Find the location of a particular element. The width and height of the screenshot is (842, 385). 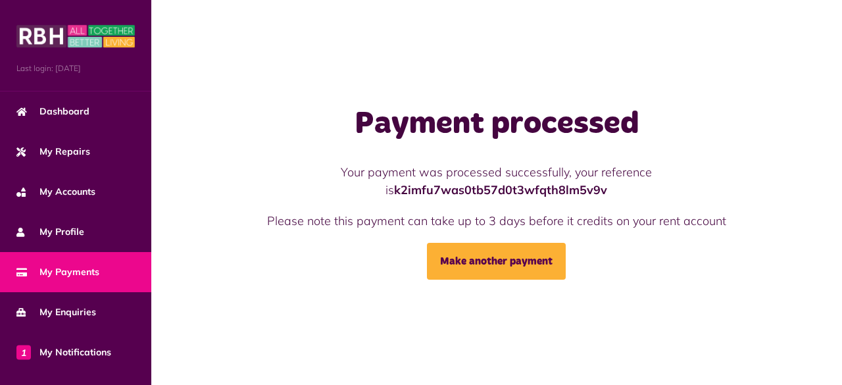

strong: k2imfu7was0tb57d0t3wfqth8lm5v9v is located at coordinates (501, 189).